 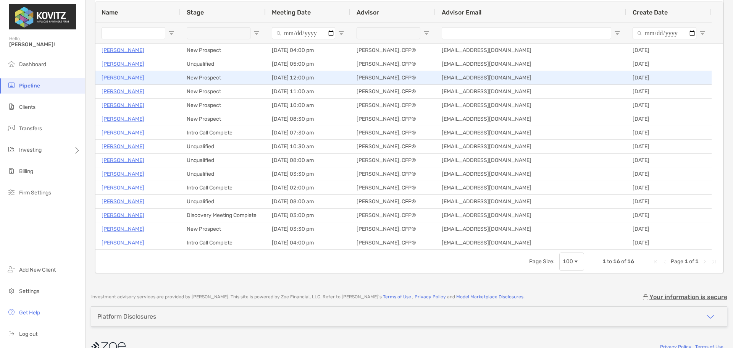 I want to click on input: Meeting Date Filter Input, so click(x=304, y=33).